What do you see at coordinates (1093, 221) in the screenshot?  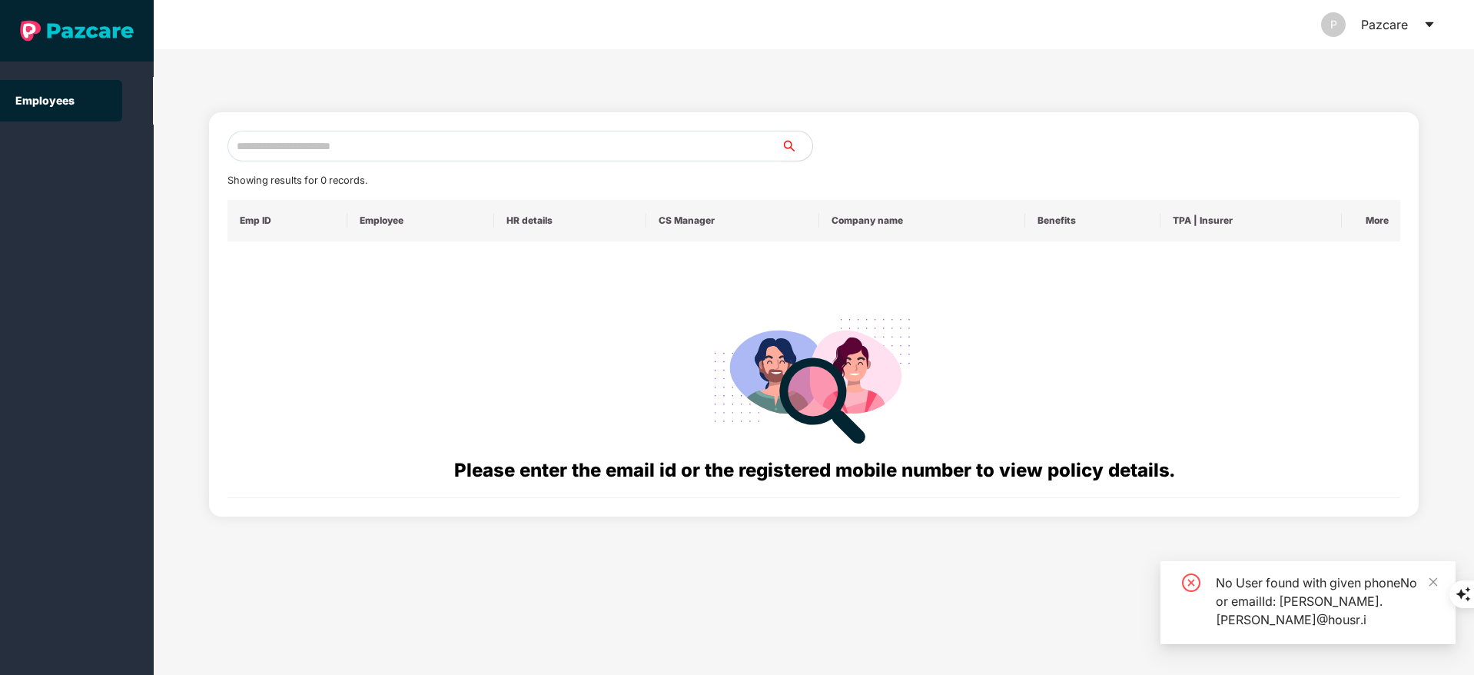 I see `th: Benefits` at bounding box center [1093, 221].